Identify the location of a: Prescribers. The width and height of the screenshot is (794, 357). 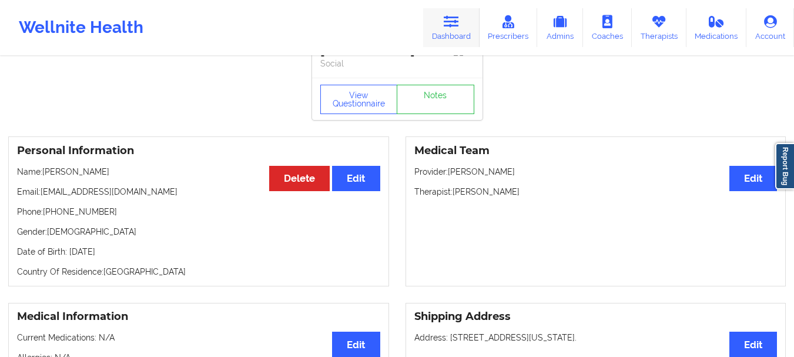
(509, 28).